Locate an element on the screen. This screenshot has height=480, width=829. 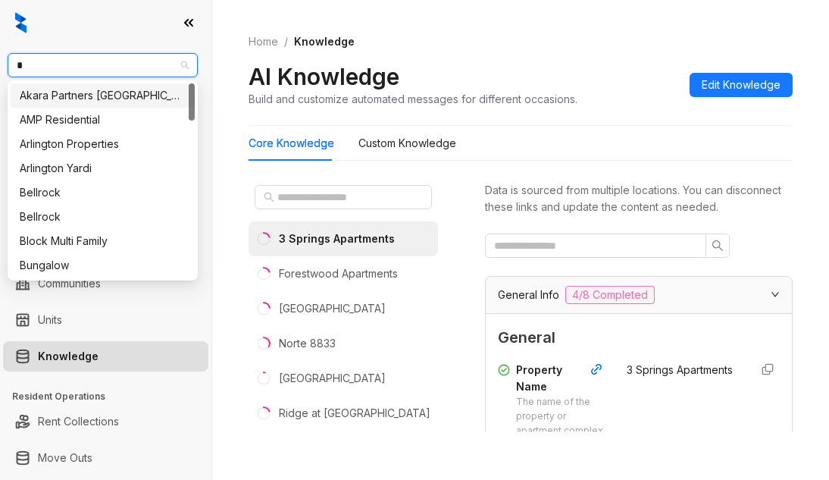
li: Knowledge is located at coordinates (105, 356).